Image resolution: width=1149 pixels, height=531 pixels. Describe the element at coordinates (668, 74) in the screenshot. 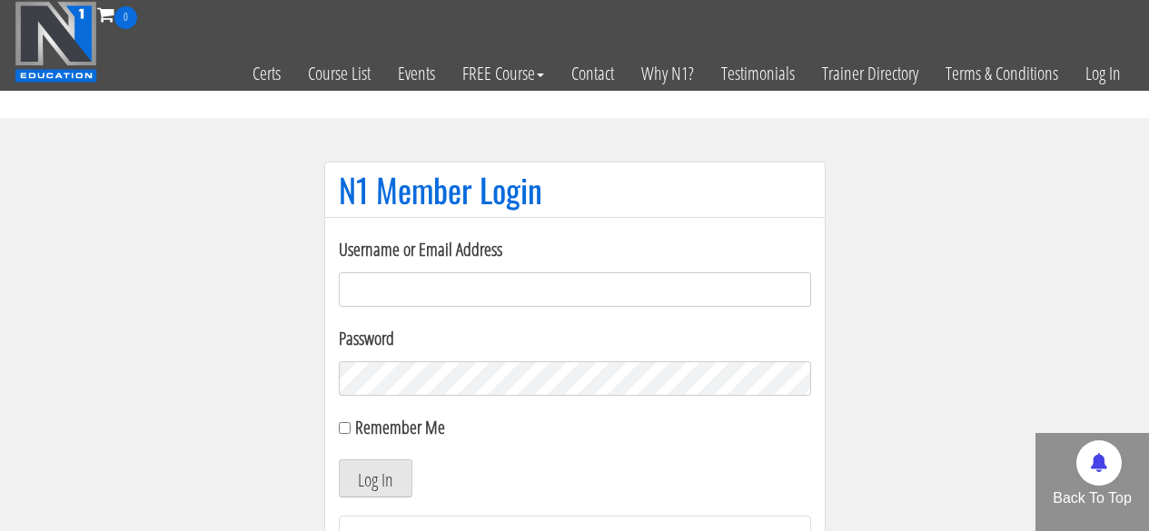

I see `a: Why N1?` at that location.